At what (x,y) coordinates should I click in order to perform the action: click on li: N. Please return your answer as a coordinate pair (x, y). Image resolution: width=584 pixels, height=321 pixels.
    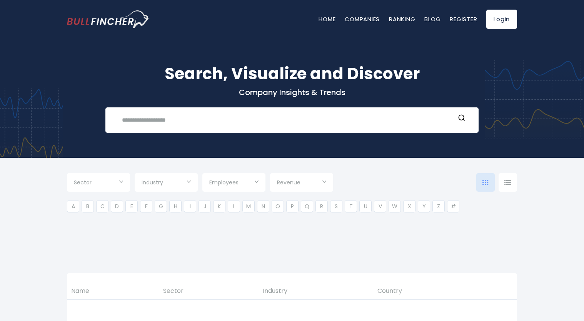
    Looking at the image, I should click on (263, 206).